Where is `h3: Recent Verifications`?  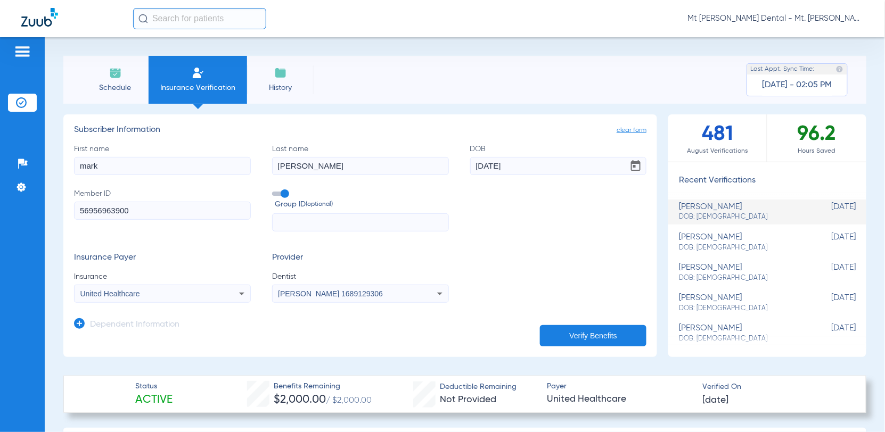
h3: Recent Verifications is located at coordinates (767, 181).